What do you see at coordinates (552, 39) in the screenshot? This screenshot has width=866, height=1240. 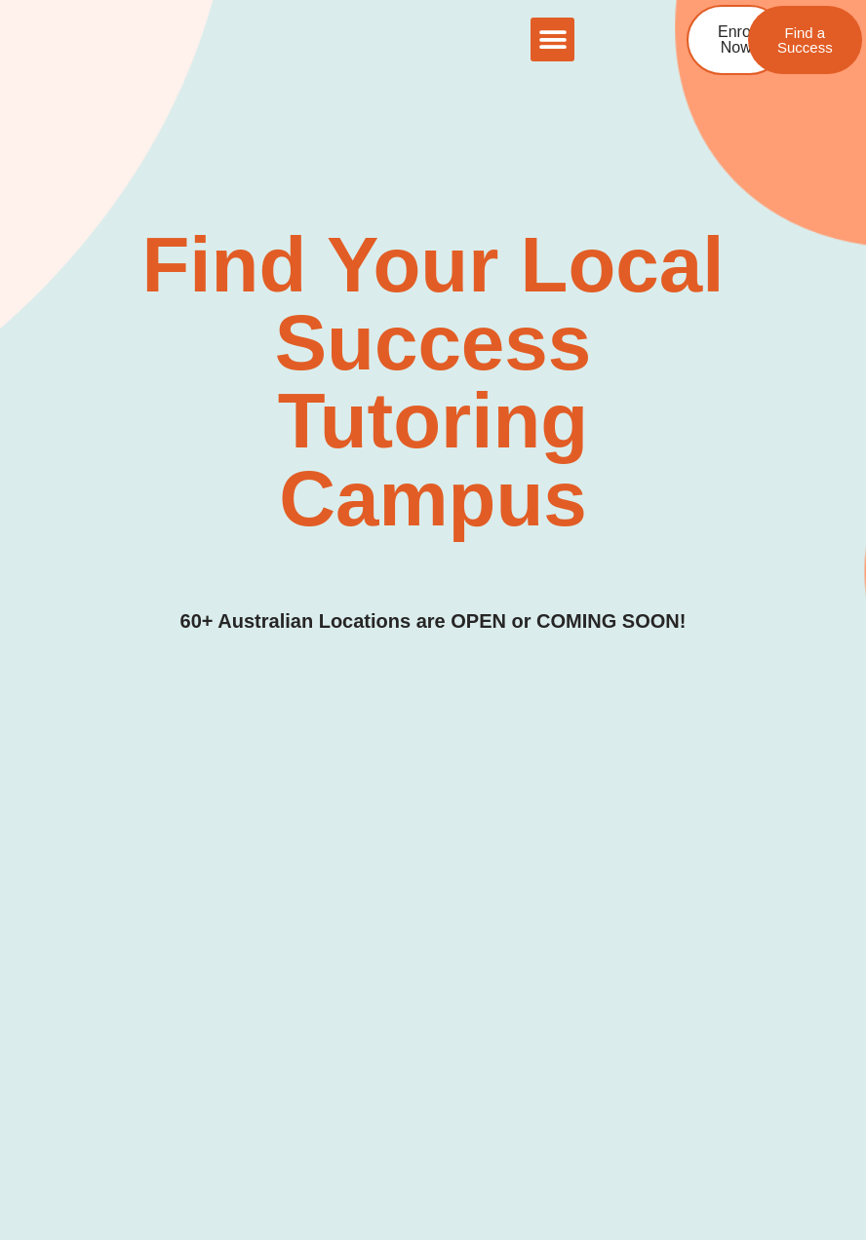 I see `div: Menu Toggle` at bounding box center [552, 39].